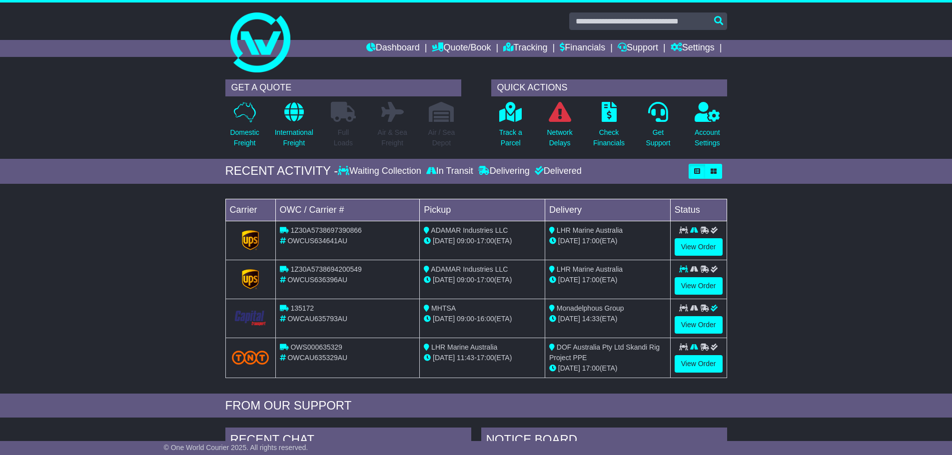 The image size is (952, 455). Describe the element at coordinates (348, 441) in the screenshot. I see `div: RECENT CHAT` at that location.